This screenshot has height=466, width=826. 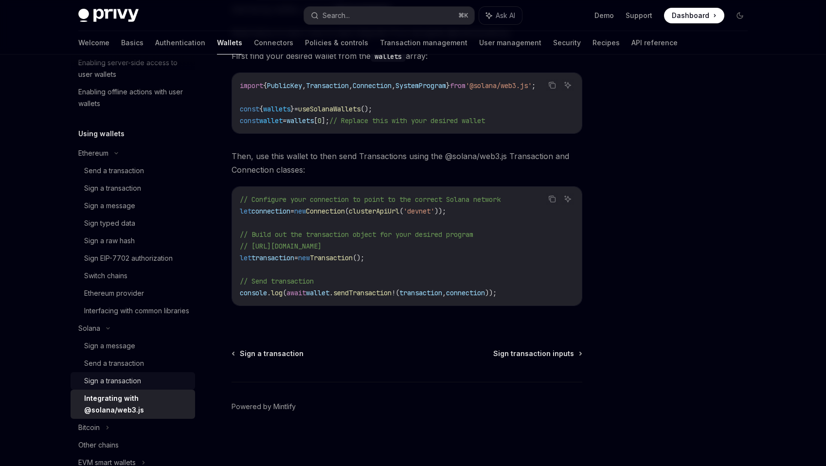 What do you see at coordinates (654, 43) in the screenshot?
I see `a: API reference` at bounding box center [654, 43].